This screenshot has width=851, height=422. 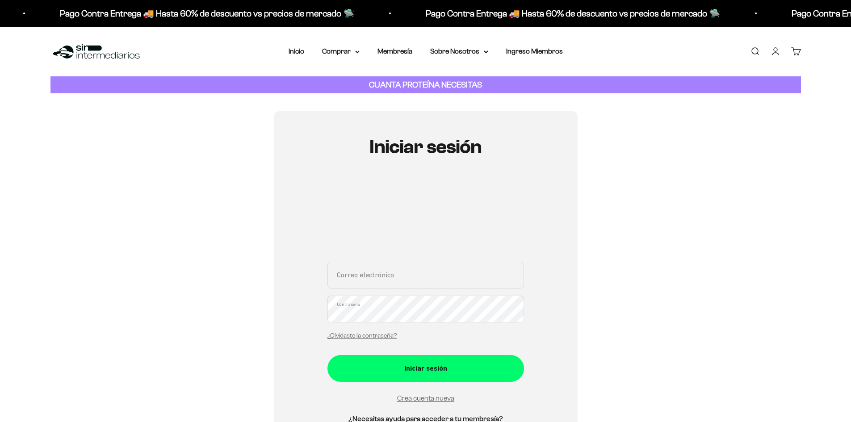 I want to click on a: Membresía, so click(x=395, y=51).